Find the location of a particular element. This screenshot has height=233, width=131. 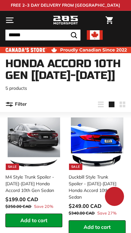

inbox-online-store-chat: Shopify online store chat is located at coordinates (114, 197).